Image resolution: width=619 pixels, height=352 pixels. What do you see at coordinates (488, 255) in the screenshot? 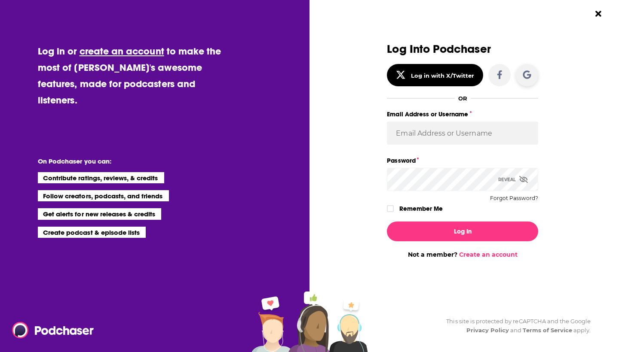
I see `a: Create an account` at bounding box center [488, 255].